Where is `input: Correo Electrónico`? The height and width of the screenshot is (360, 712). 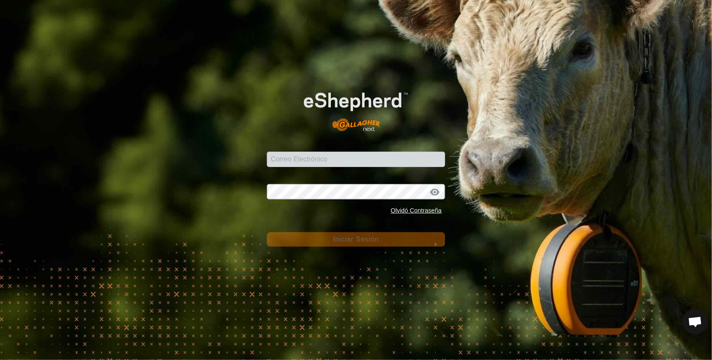
input: Correo Electrónico is located at coordinates (356, 160).